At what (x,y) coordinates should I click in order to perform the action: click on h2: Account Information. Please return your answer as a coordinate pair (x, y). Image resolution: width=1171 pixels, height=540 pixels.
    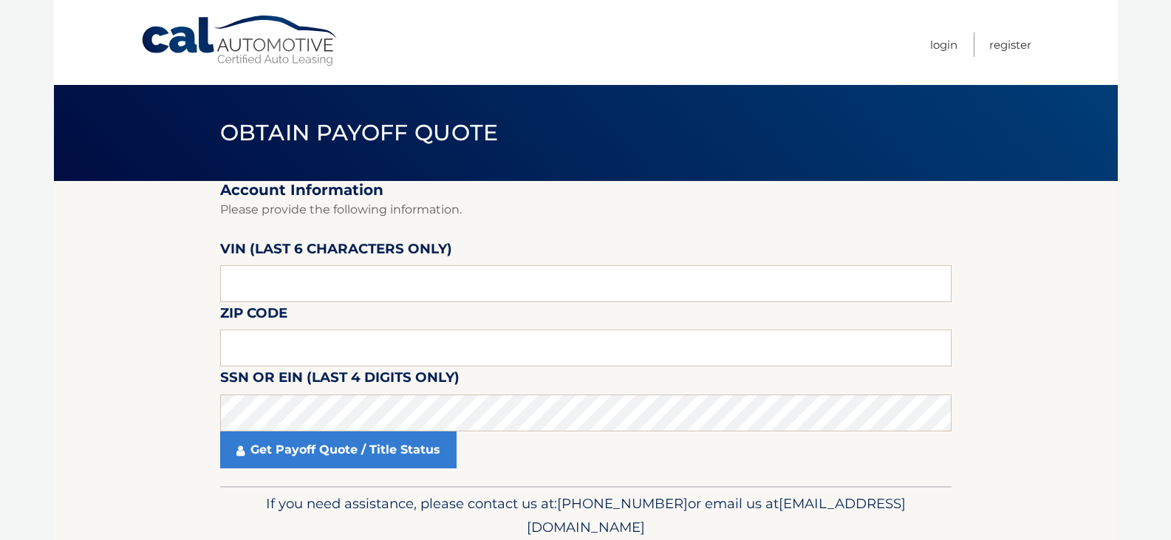
    Looking at the image, I should click on (586, 190).